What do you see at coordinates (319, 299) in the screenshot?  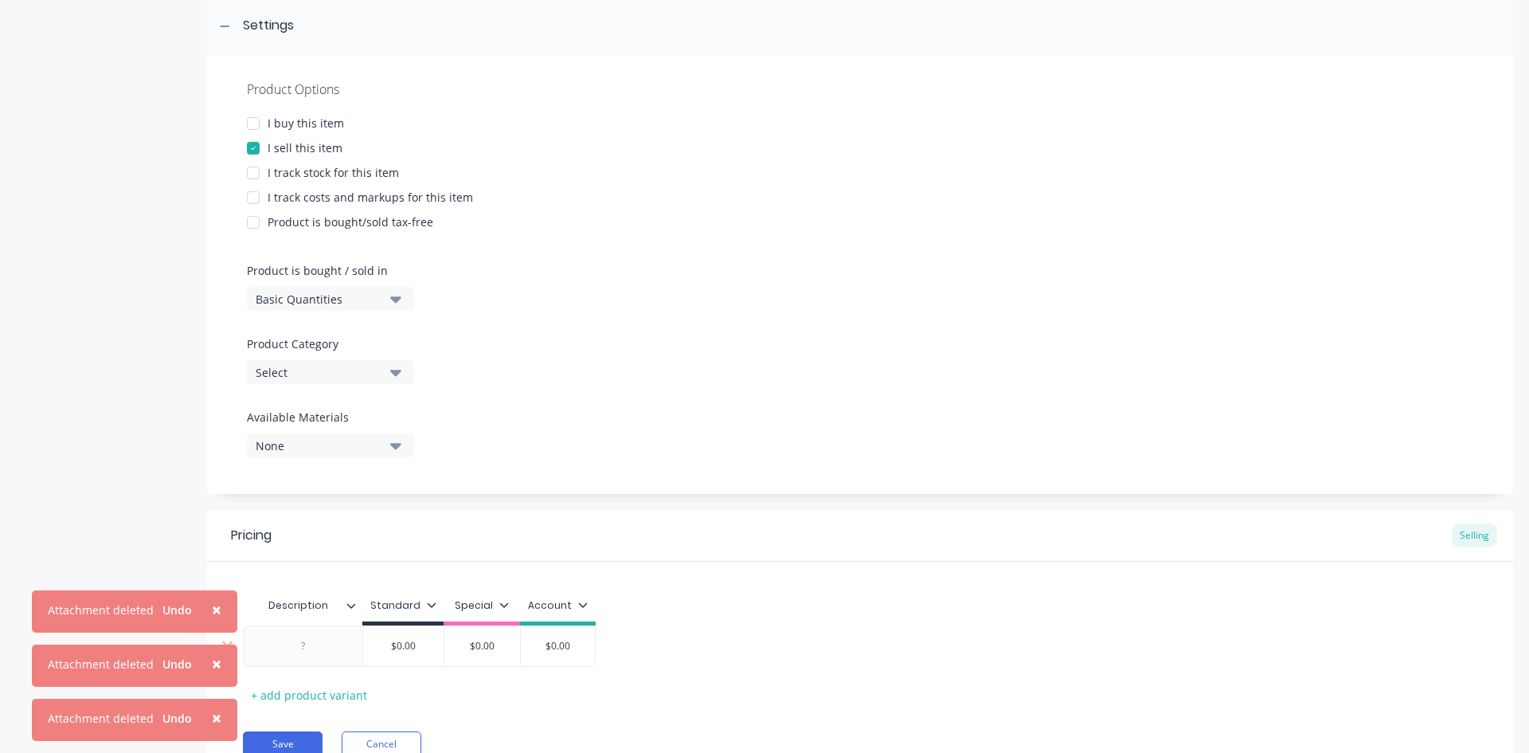 I see `div: Basic Quantities` at bounding box center [319, 299].